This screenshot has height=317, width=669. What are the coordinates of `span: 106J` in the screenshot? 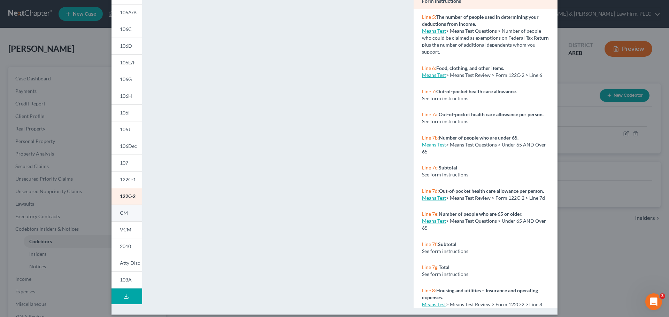 It's located at (125, 129).